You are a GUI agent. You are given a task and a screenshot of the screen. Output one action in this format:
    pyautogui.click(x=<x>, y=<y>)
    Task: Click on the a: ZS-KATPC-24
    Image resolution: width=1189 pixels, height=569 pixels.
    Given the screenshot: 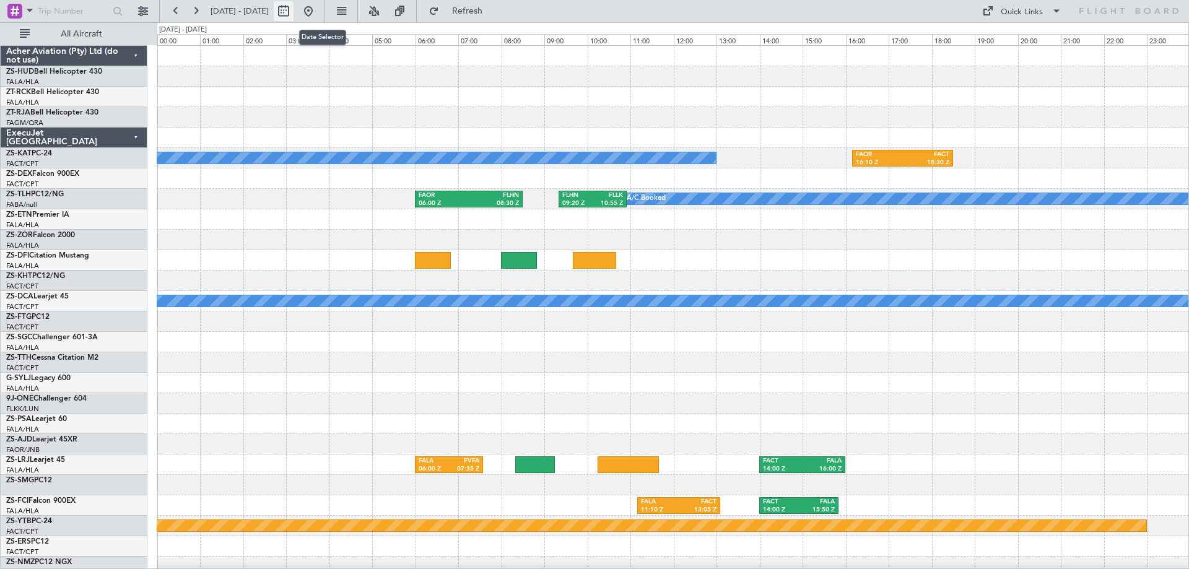 What is the action you would take?
    pyautogui.click(x=29, y=154)
    